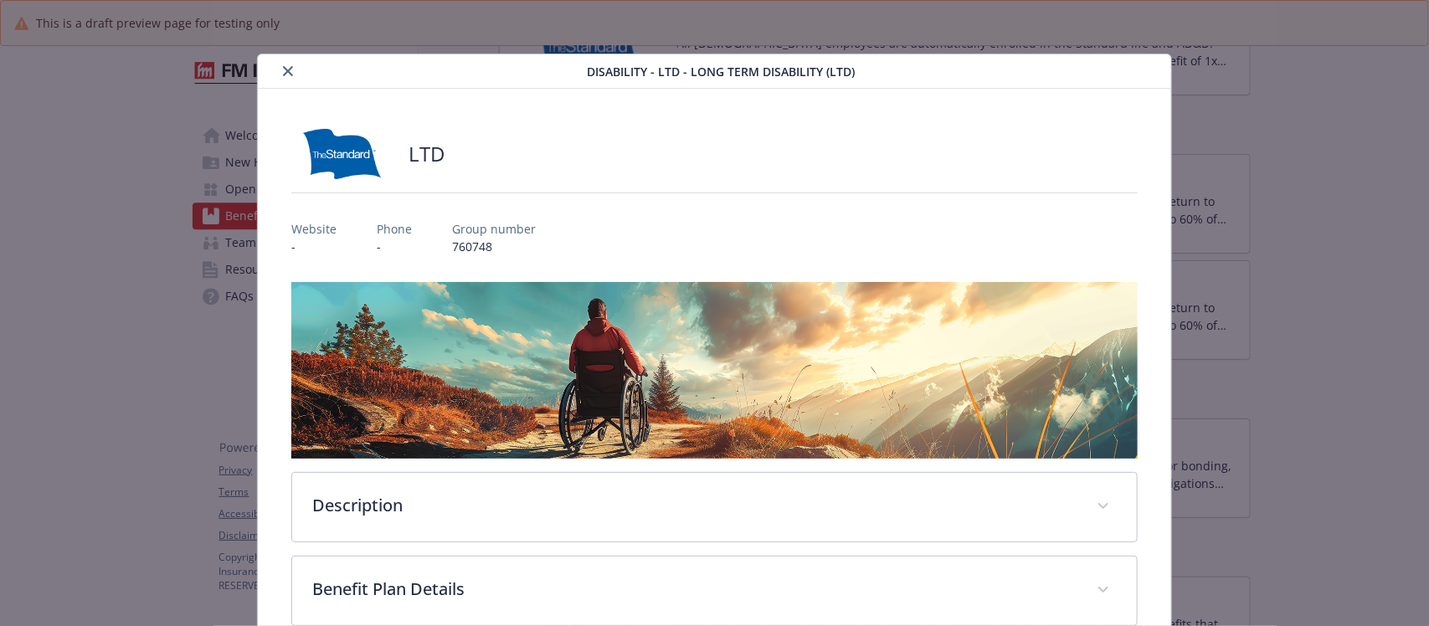 This screenshot has height=626, width=1429. I want to click on p: Group number, so click(494, 229).